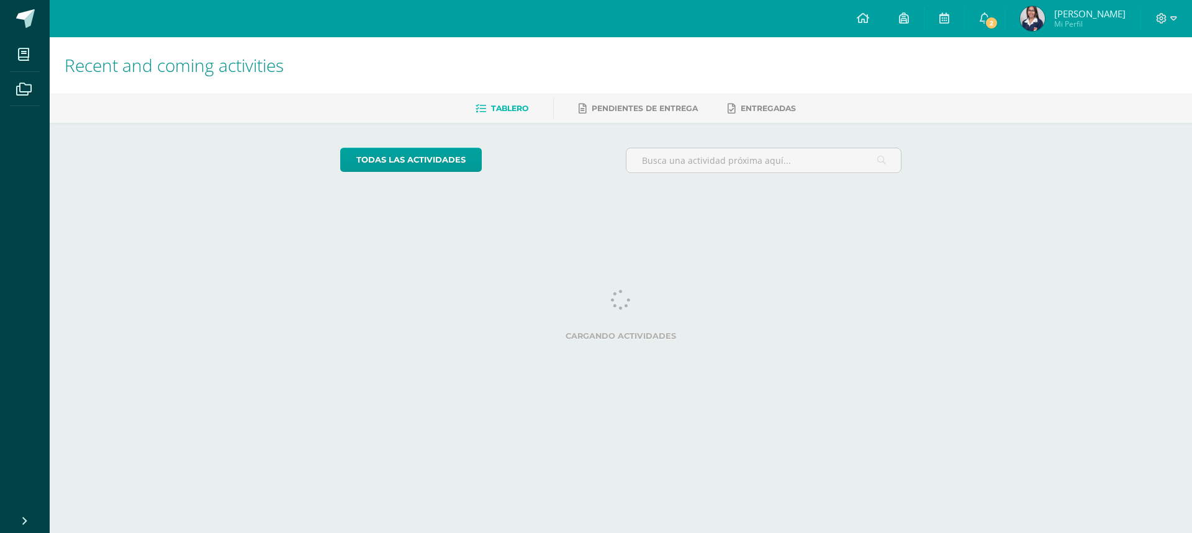 This screenshot has height=533, width=1192. Describe the element at coordinates (991, 23) in the screenshot. I see `span: 2` at that location.